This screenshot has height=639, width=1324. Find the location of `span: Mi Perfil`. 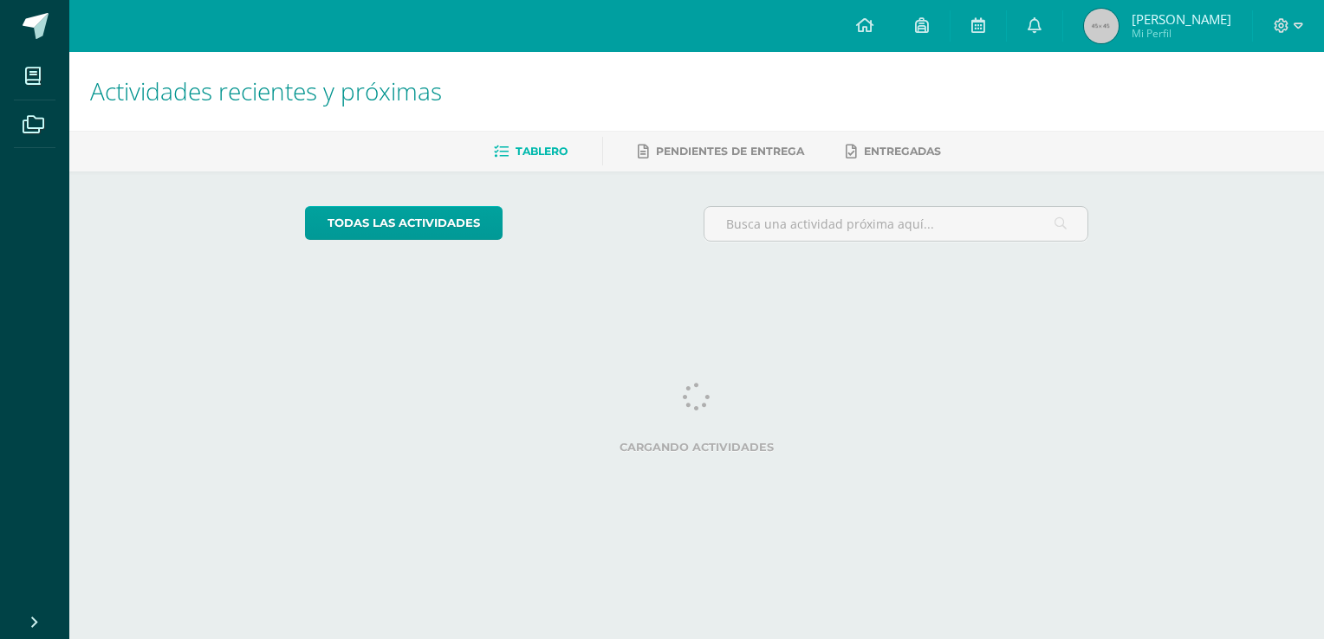

span: Mi Perfil is located at coordinates (1181, 33).